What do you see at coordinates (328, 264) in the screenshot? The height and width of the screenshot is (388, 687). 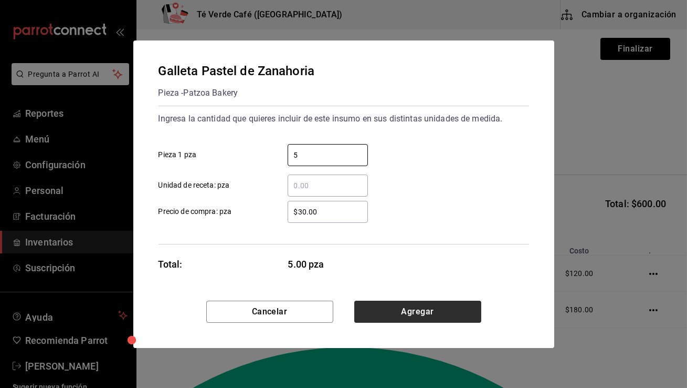 I see `span: 5.00 pza` at bounding box center [328, 264].